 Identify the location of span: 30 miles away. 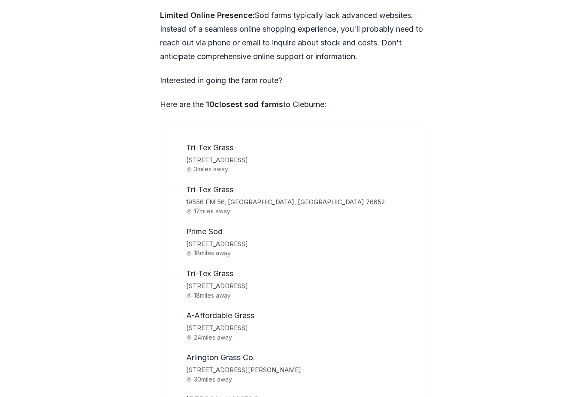
(300, 379).